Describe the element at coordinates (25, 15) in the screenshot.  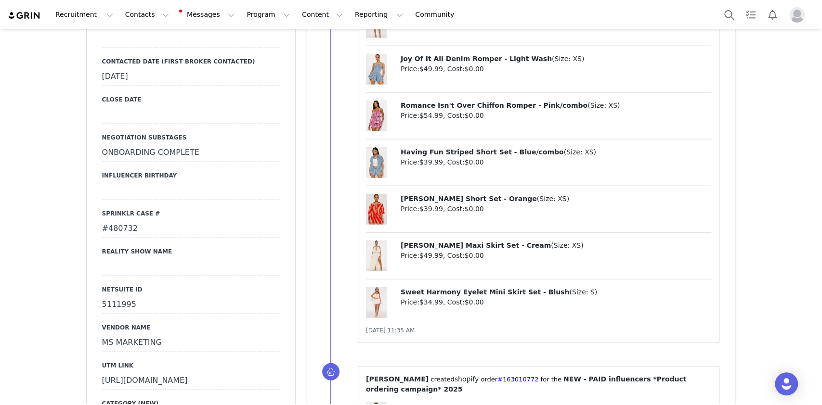
I see `a: grin logo` at that location.